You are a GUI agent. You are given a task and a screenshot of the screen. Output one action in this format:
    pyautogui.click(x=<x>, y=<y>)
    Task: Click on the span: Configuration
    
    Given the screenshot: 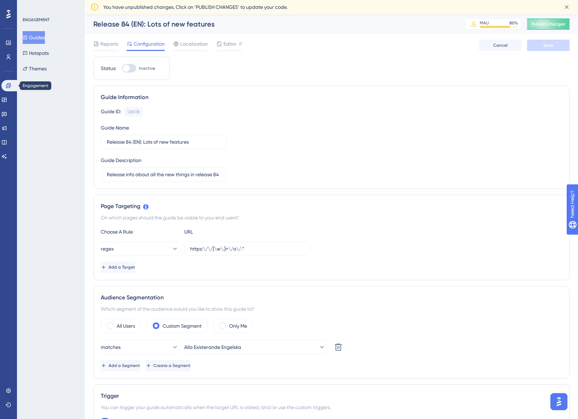 What is the action you would take?
    pyautogui.click(x=149, y=44)
    